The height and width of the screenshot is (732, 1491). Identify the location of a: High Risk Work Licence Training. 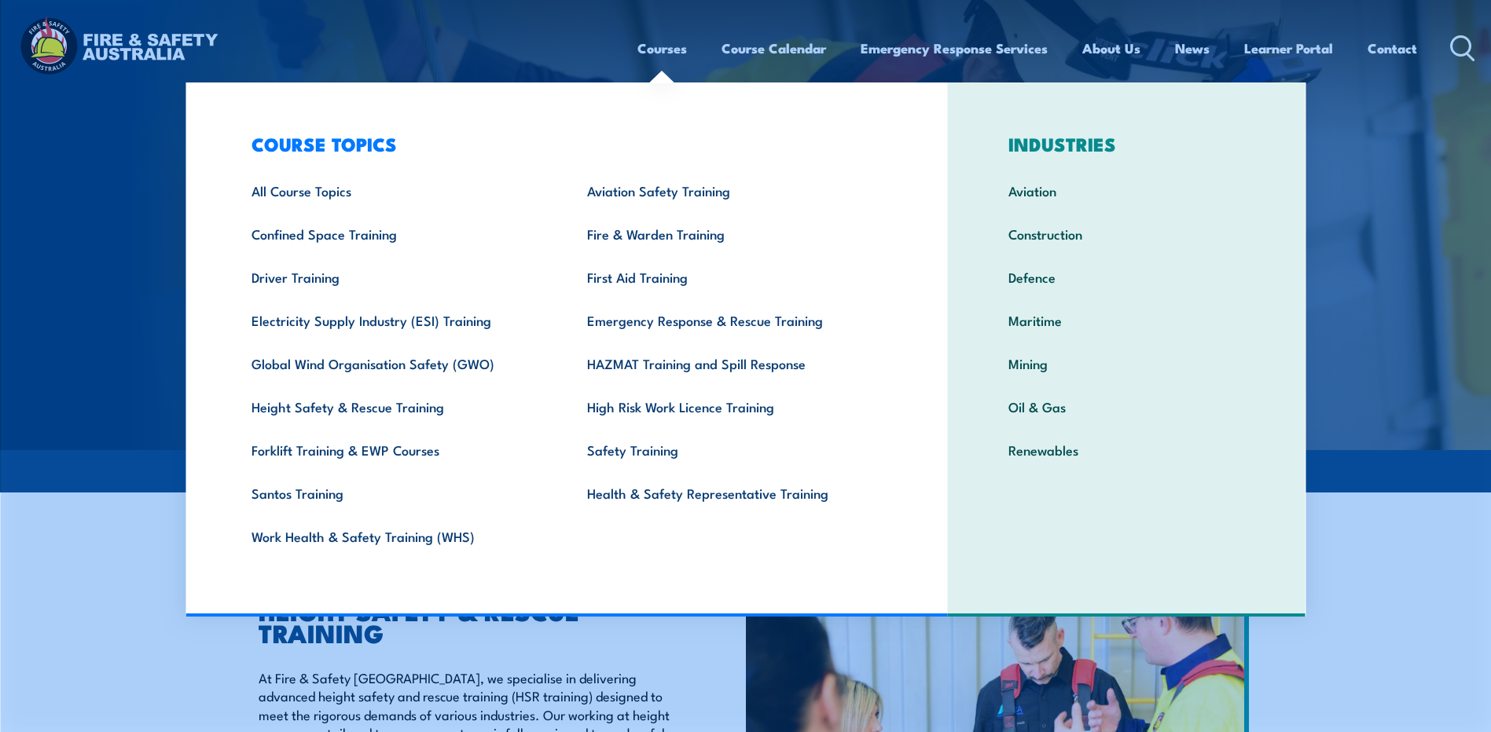
(730, 406).